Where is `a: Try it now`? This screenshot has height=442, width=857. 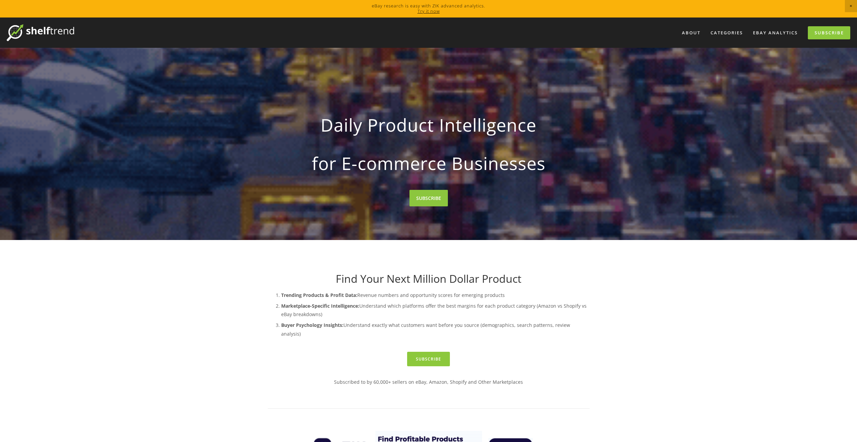 a: Try it now is located at coordinates (428, 11).